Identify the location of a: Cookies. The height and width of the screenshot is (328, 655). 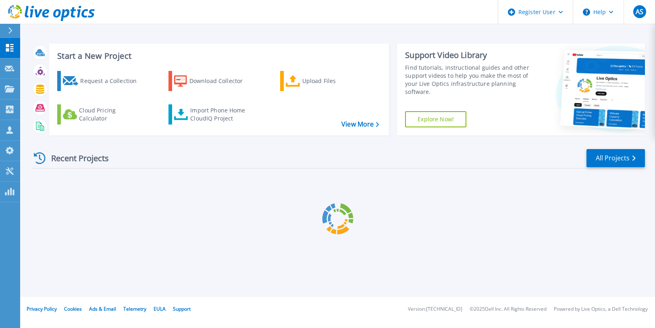
(73, 309).